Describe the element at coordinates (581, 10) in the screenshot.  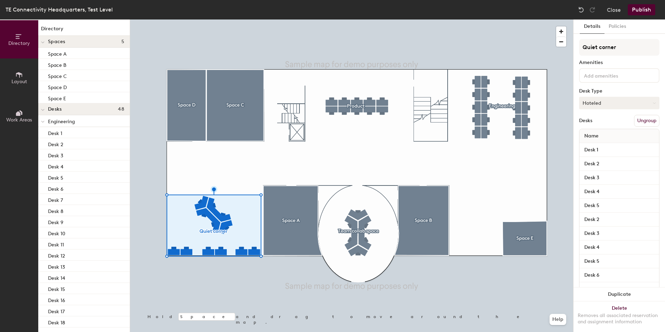
I see `img: Undo` at that location.